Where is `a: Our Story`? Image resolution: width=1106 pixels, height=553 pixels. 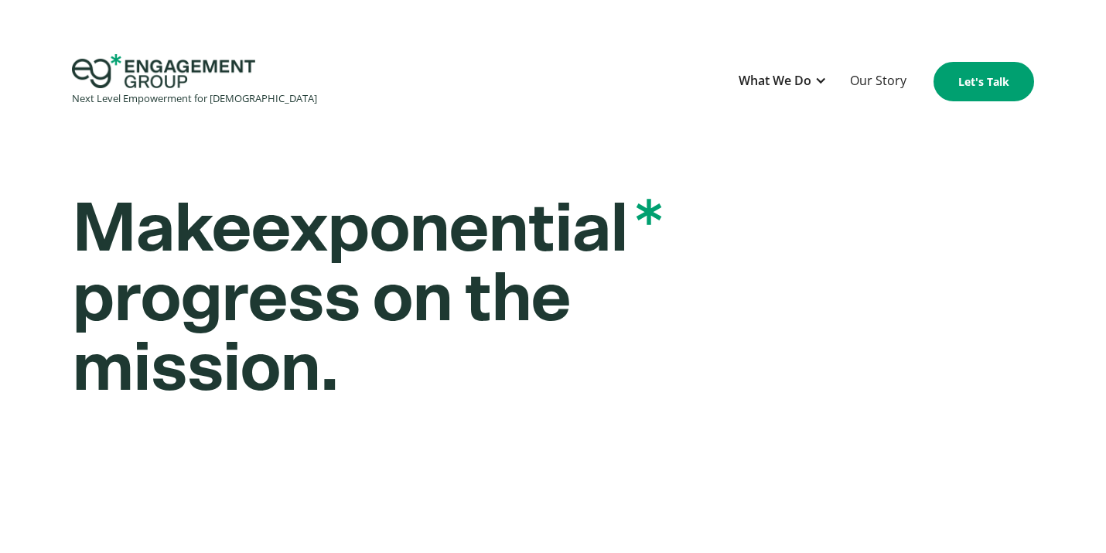
a: Our Story is located at coordinates (878, 81).